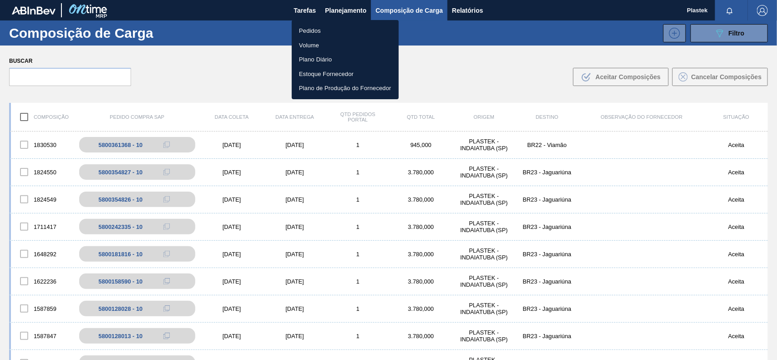 Image resolution: width=777 pixels, height=360 pixels. I want to click on a: Pedidos, so click(345, 31).